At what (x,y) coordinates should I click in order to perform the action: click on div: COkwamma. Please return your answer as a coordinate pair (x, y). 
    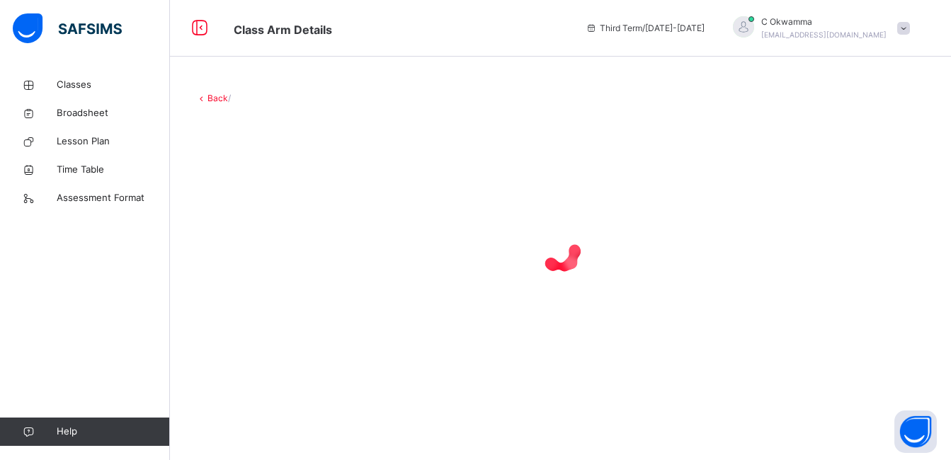
    Looking at the image, I should click on (818, 28).